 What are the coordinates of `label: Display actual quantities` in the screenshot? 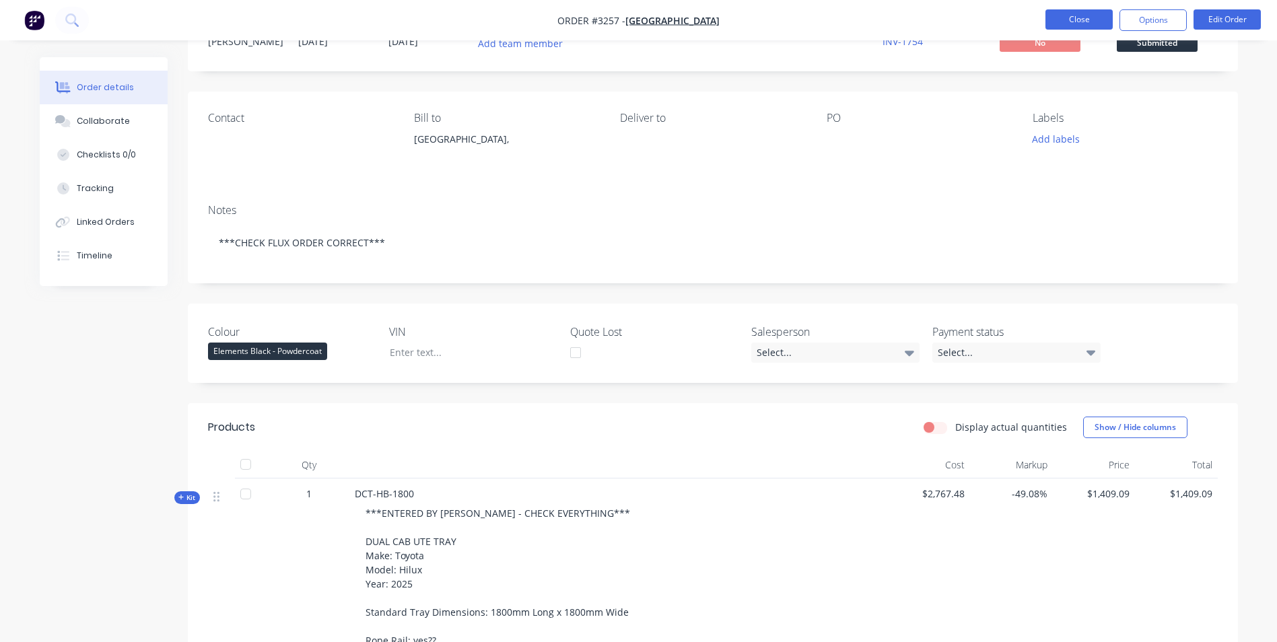 It's located at (1011, 427).